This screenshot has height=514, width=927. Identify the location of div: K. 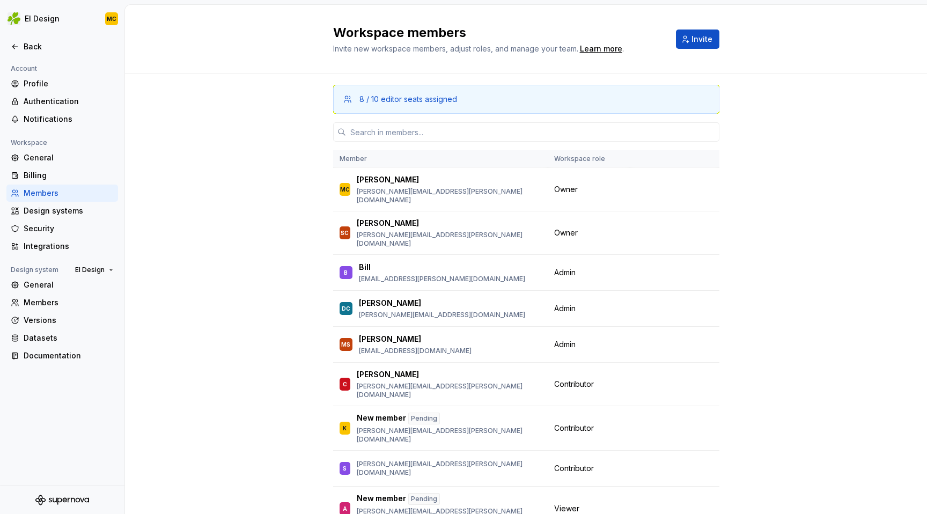
(344, 428).